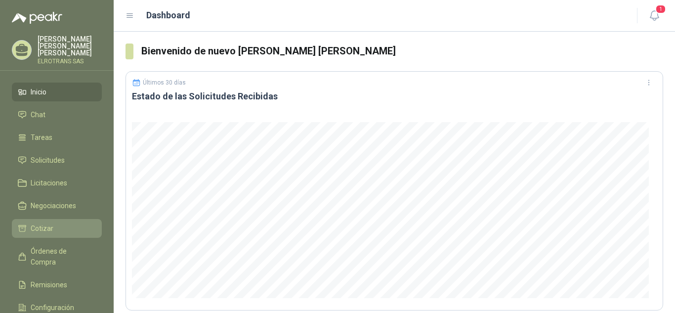  I want to click on span: Licitaciones, so click(49, 183).